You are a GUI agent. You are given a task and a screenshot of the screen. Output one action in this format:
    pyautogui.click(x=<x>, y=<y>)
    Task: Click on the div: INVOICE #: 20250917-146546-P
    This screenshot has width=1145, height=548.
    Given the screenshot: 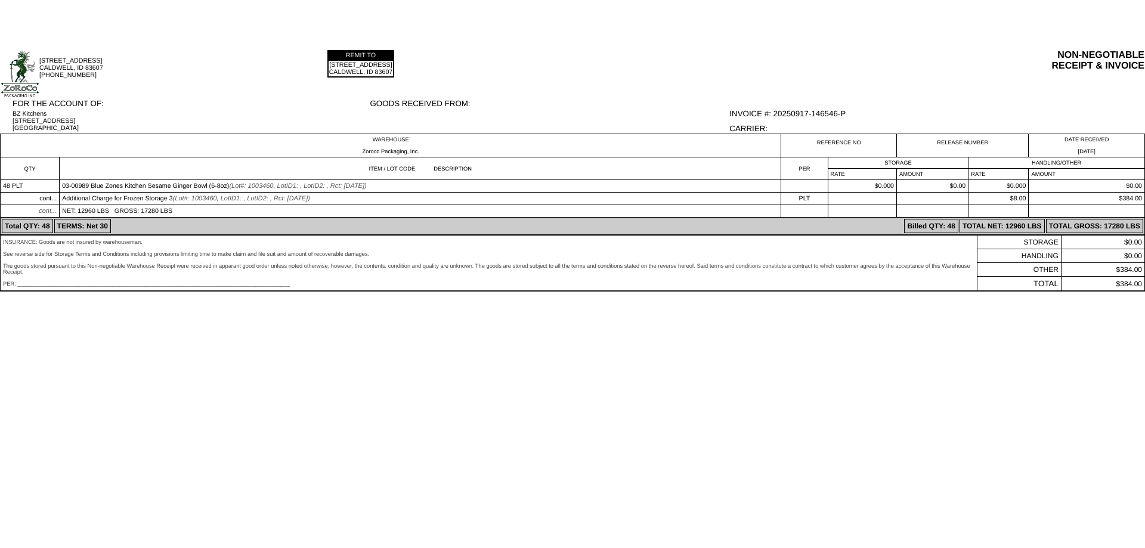 What is the action you would take?
    pyautogui.click(x=937, y=113)
    